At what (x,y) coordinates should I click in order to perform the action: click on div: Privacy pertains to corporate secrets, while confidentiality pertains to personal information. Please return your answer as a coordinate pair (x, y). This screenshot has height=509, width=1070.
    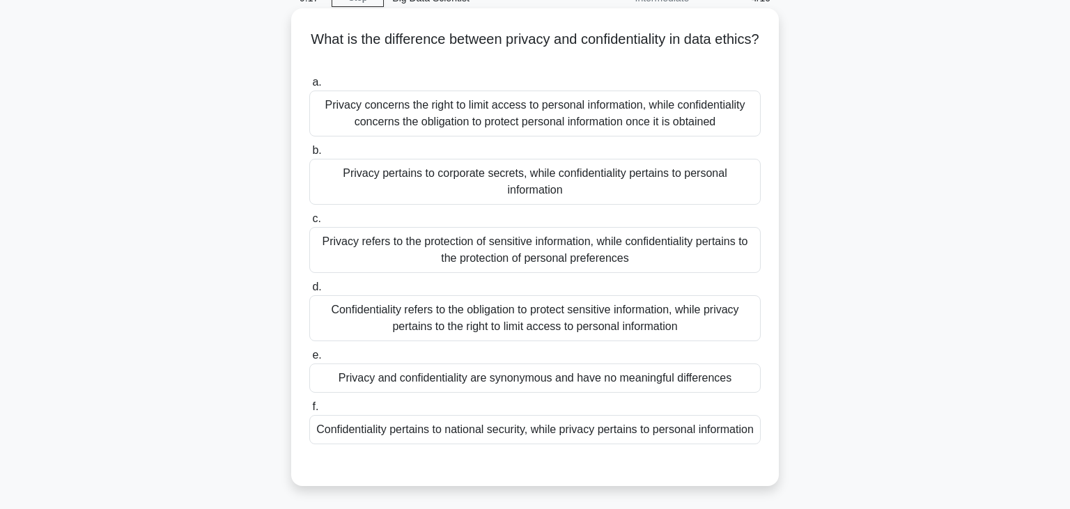
    Looking at the image, I should click on (535, 182).